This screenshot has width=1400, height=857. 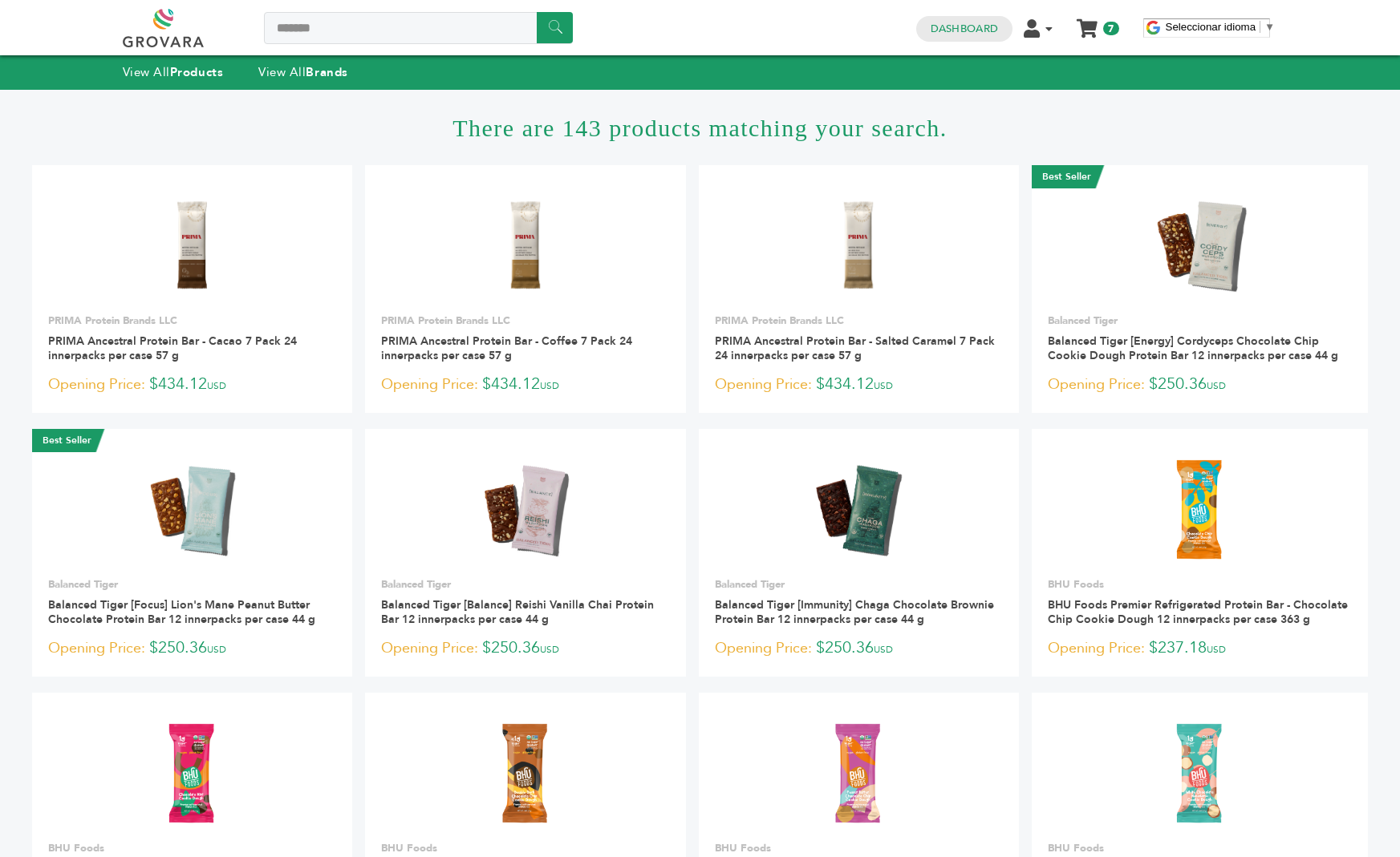 What do you see at coordinates (858, 773) in the screenshot?
I see `img: BHU Foods Premier Refrigerated Protein Bar - Peanut Butter Chocolate Chip Cookie Dough 12 innerpa...` at bounding box center [858, 773].